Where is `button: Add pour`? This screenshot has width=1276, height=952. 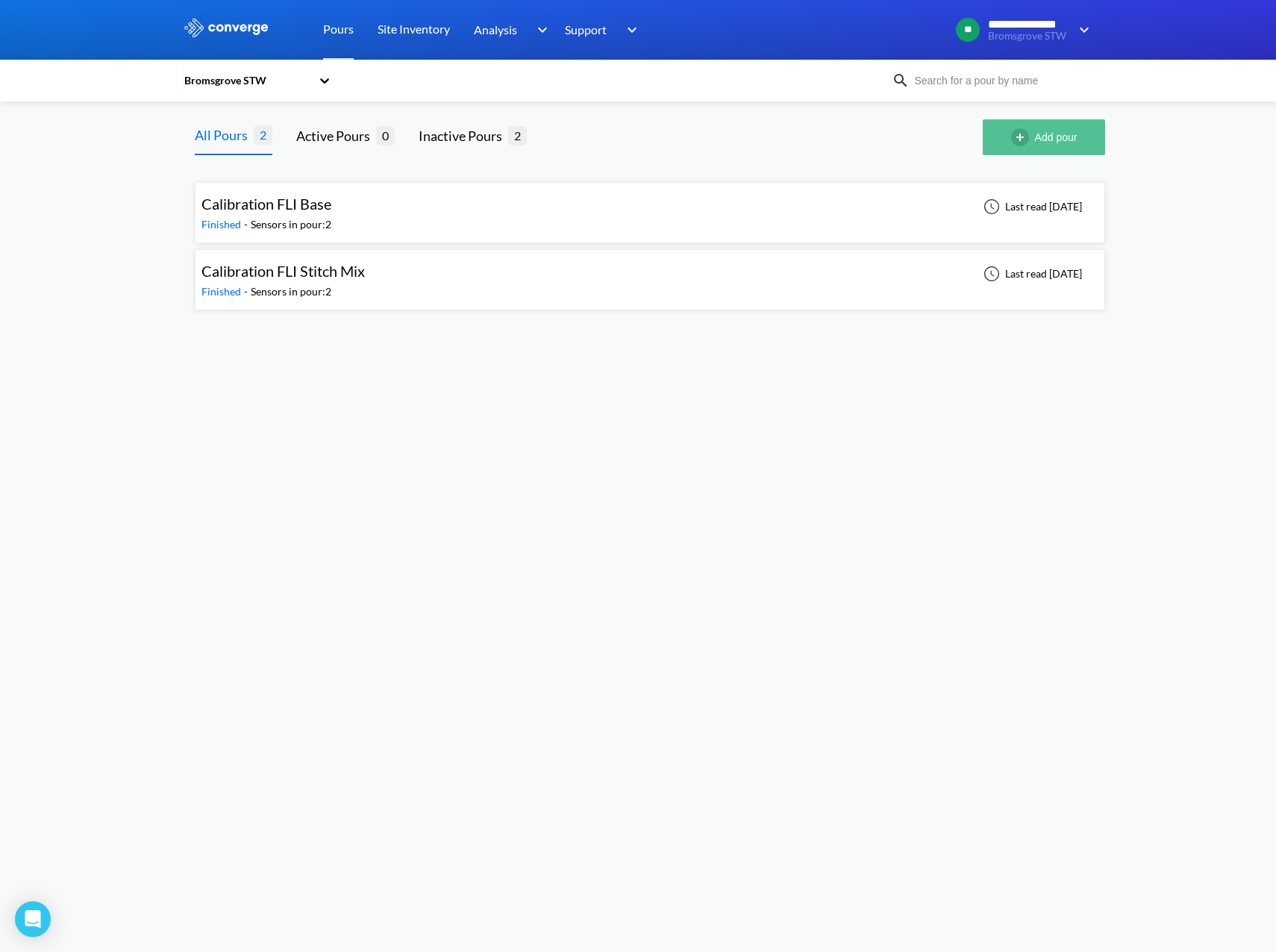 button: Add pour is located at coordinates (1045, 137).